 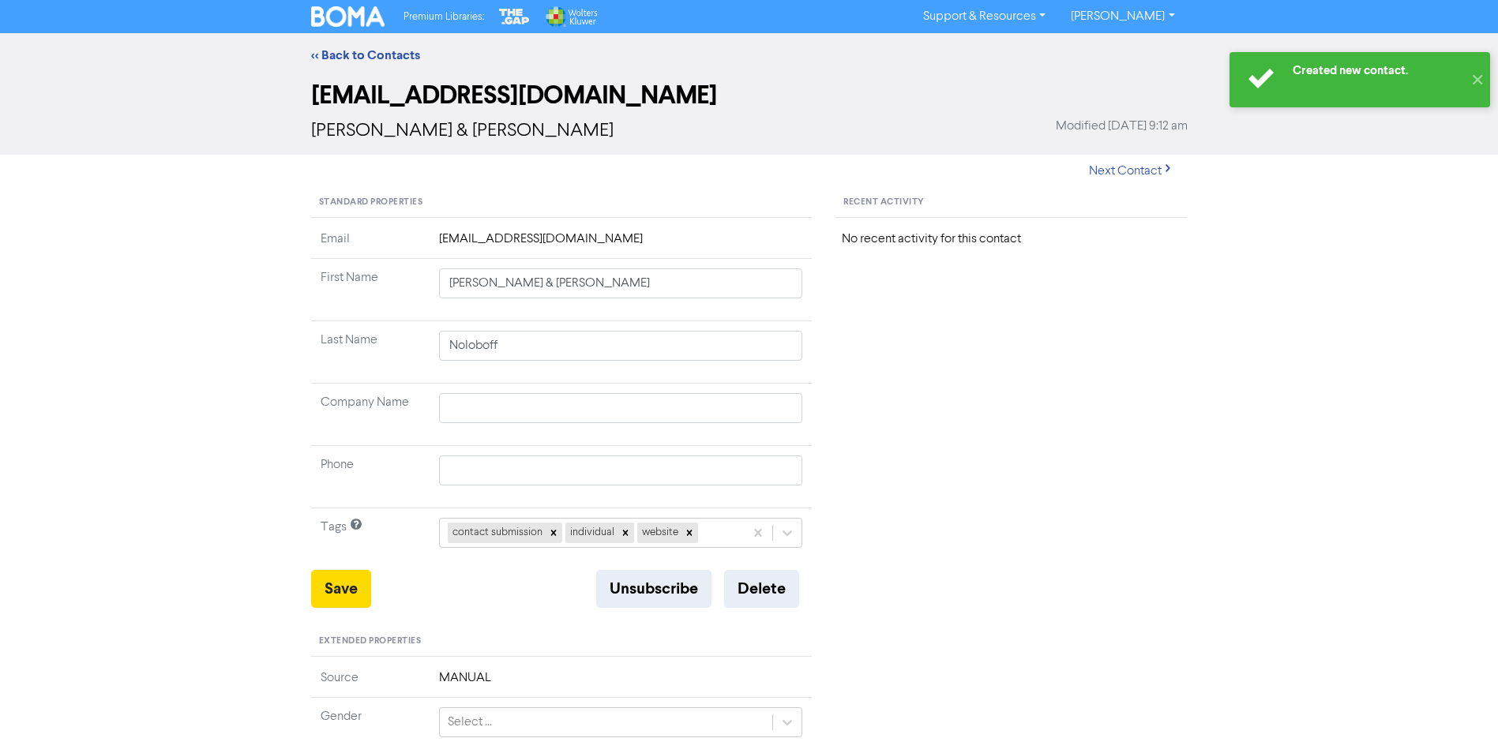 What do you see at coordinates (1458, 715) in the screenshot?
I see `div: Chat Widget` at bounding box center [1458, 715].